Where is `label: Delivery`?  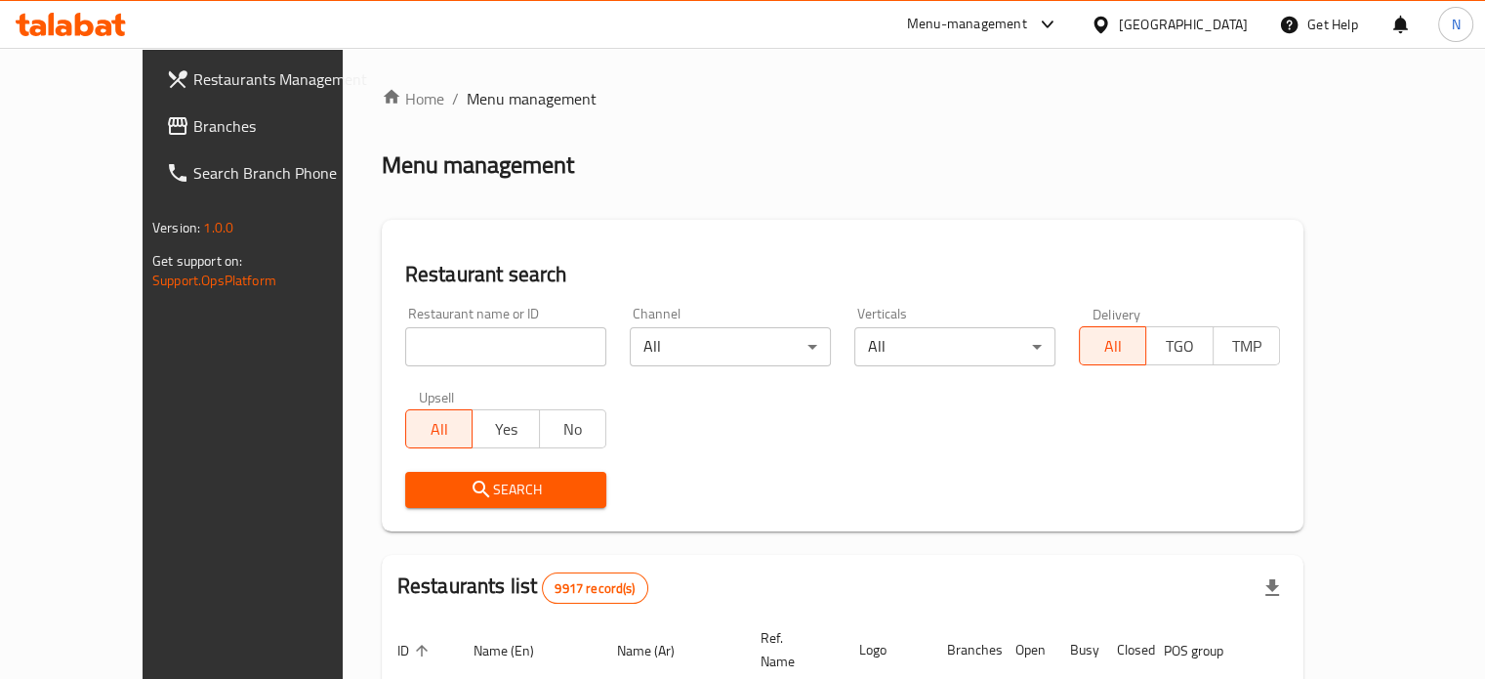
label: Delivery is located at coordinates (1117, 313).